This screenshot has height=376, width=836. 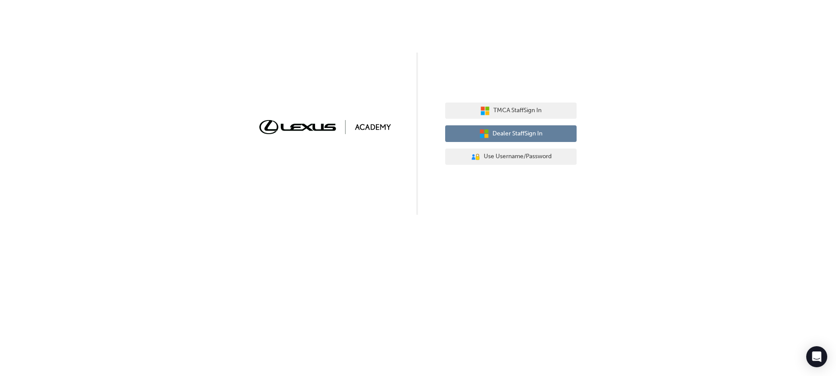 What do you see at coordinates (325, 127) in the screenshot?
I see `img: Trak` at bounding box center [325, 127].